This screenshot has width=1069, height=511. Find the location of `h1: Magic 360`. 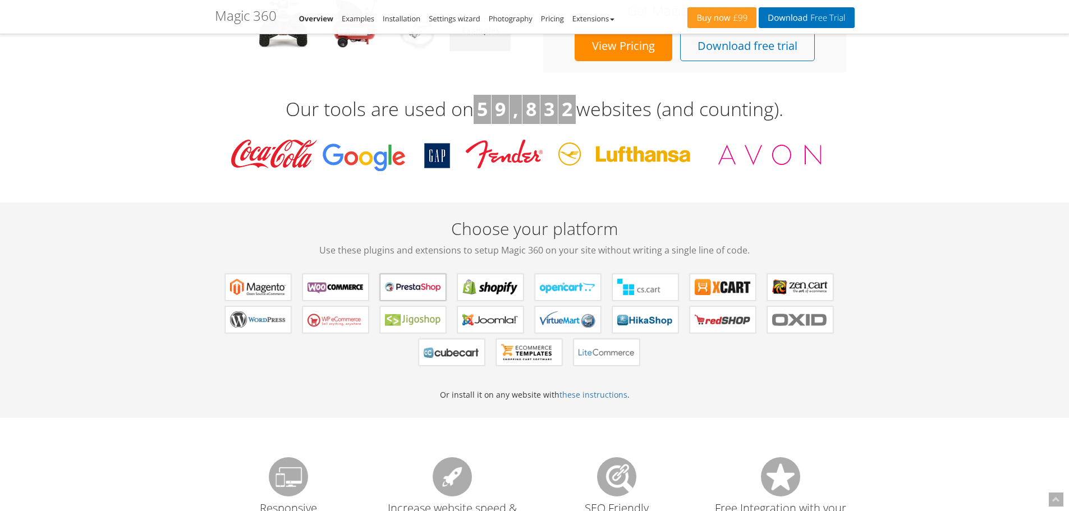

h1: Magic 360 is located at coordinates (246, 16).